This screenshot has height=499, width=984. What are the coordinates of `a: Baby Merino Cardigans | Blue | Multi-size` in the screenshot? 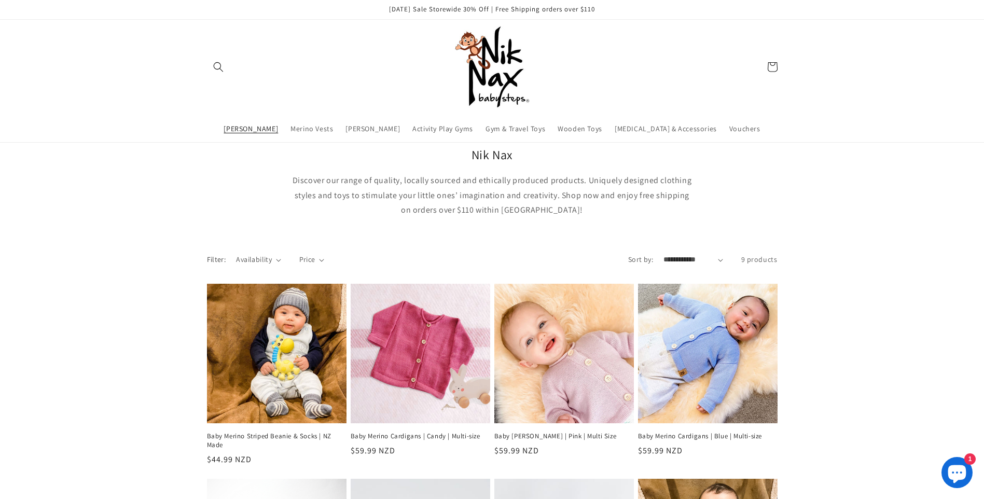 It's located at (708, 436).